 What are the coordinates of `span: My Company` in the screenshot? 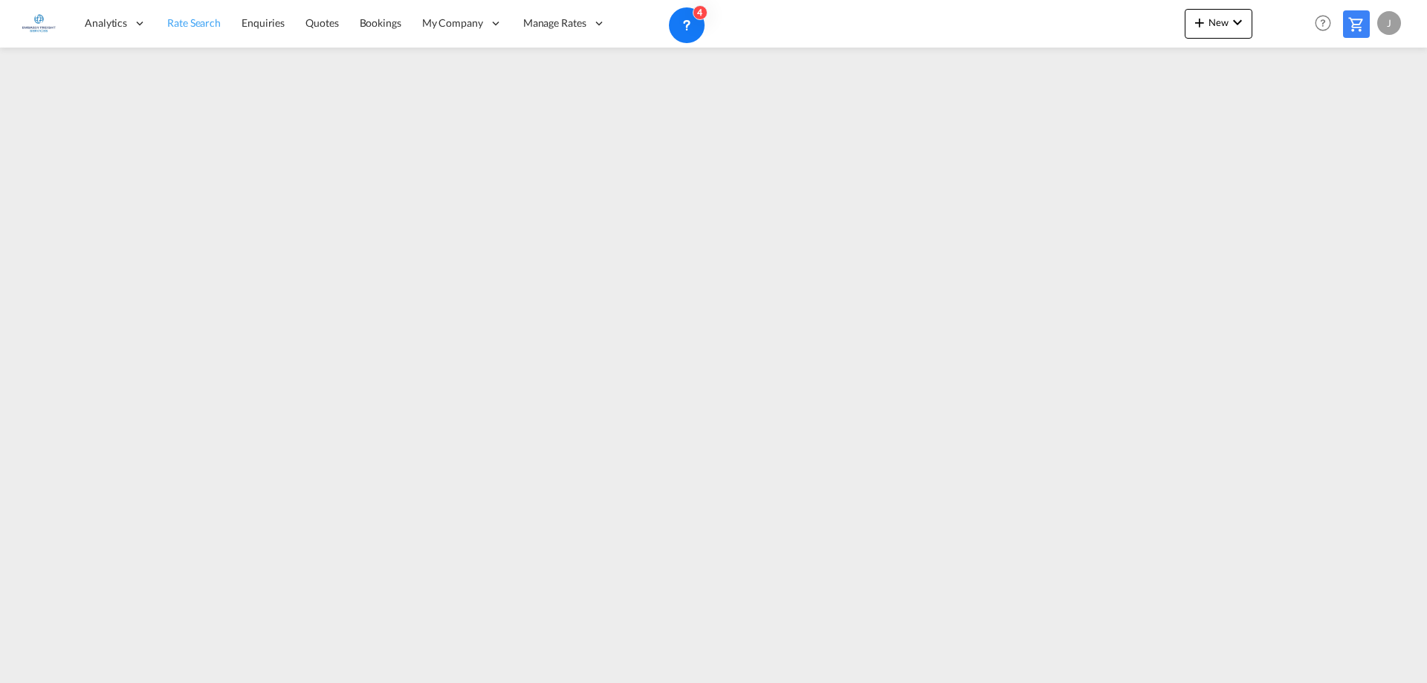 It's located at (453, 23).